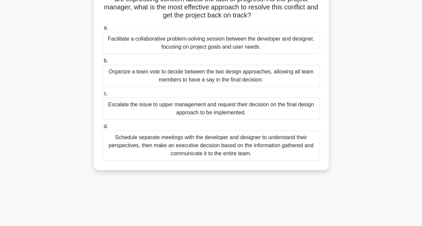 The width and height of the screenshot is (422, 226). Describe the element at coordinates (106, 28) in the screenshot. I see `span: a.` at that location.